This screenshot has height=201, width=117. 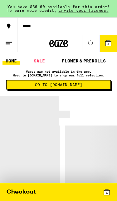 What do you see at coordinates (83, 10) in the screenshot?
I see `span: invite your friends.` at bounding box center [83, 10].